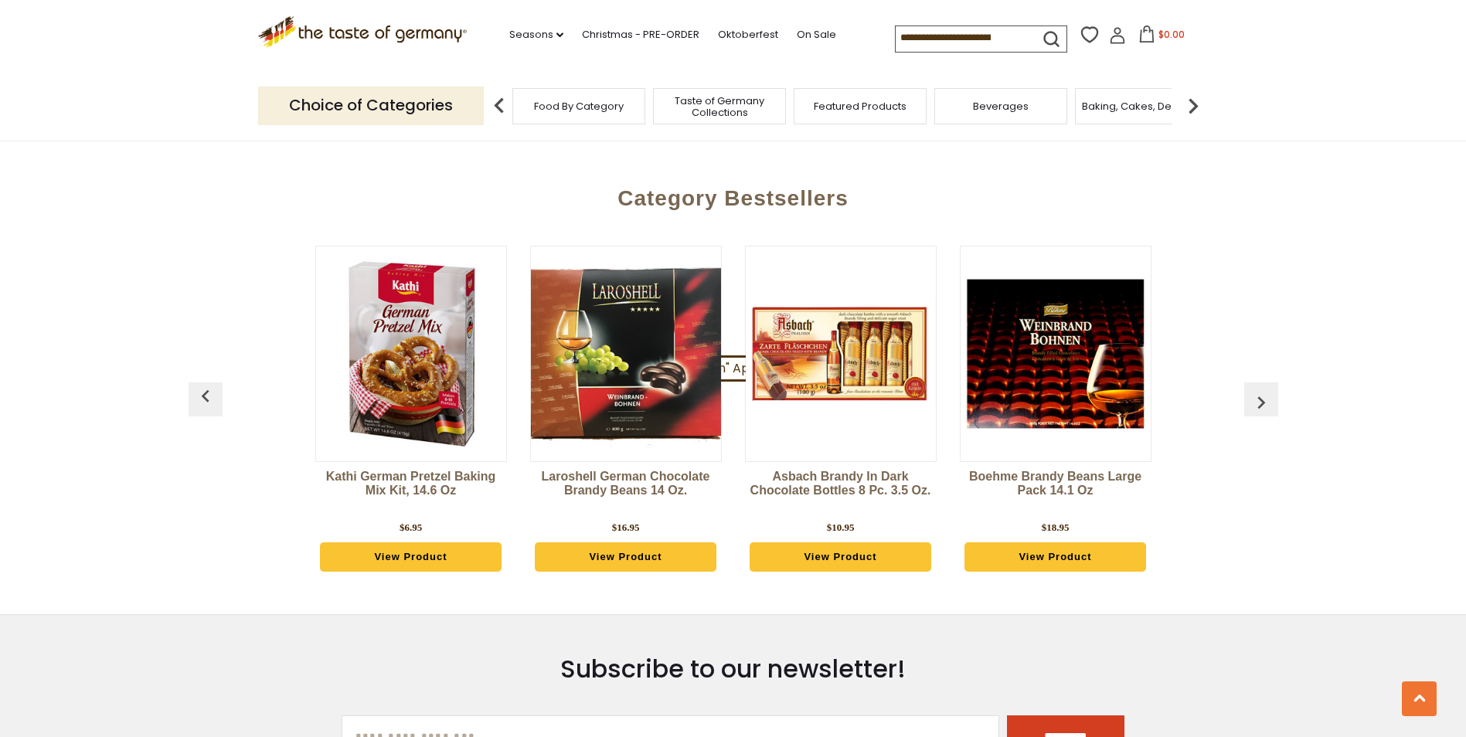 The width and height of the screenshot is (1466, 737). What do you see at coordinates (748, 35) in the screenshot?
I see `a: Oktoberfest` at bounding box center [748, 35].